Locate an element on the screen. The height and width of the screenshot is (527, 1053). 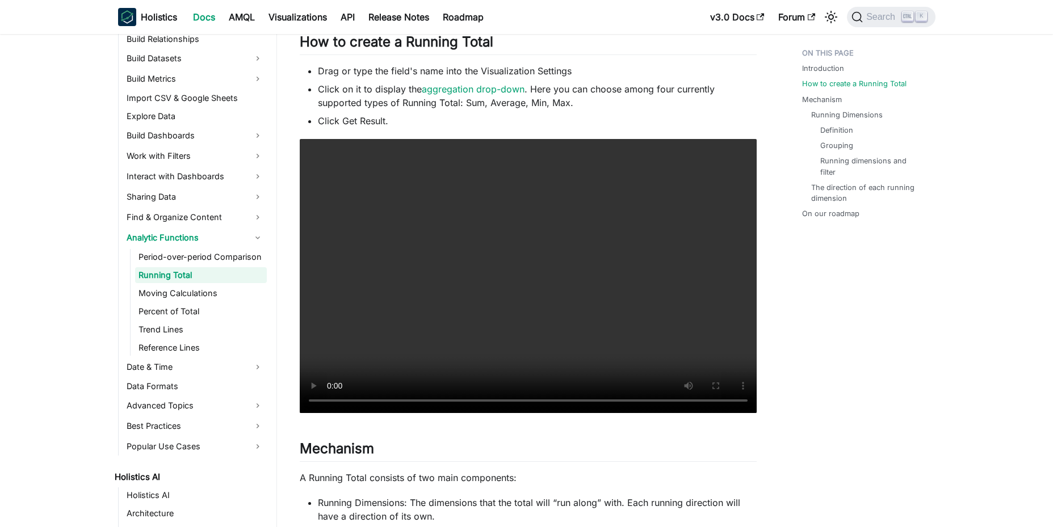
a: Visualizations is located at coordinates (297, 17).